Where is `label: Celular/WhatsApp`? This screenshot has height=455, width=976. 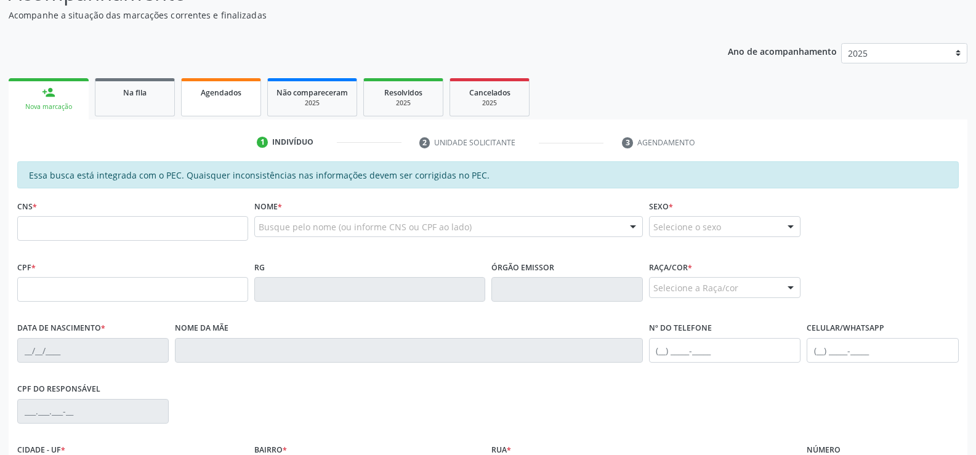 label: Celular/WhatsApp is located at coordinates (846, 328).